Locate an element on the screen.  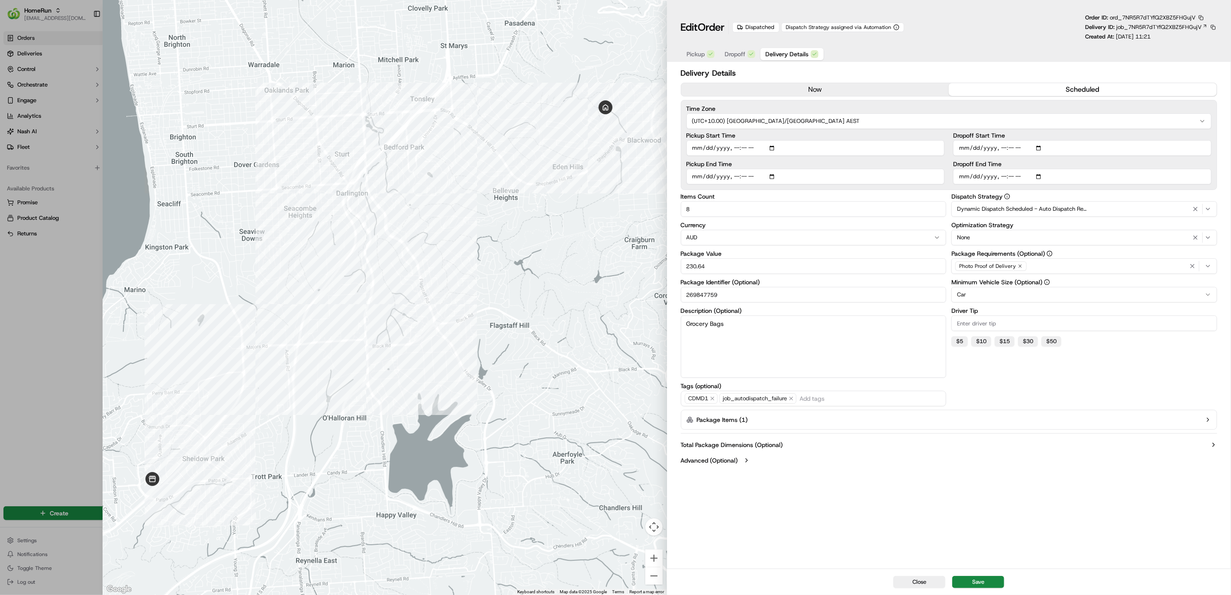
label: Total Package Dimensions (Optional) is located at coordinates (732, 445).